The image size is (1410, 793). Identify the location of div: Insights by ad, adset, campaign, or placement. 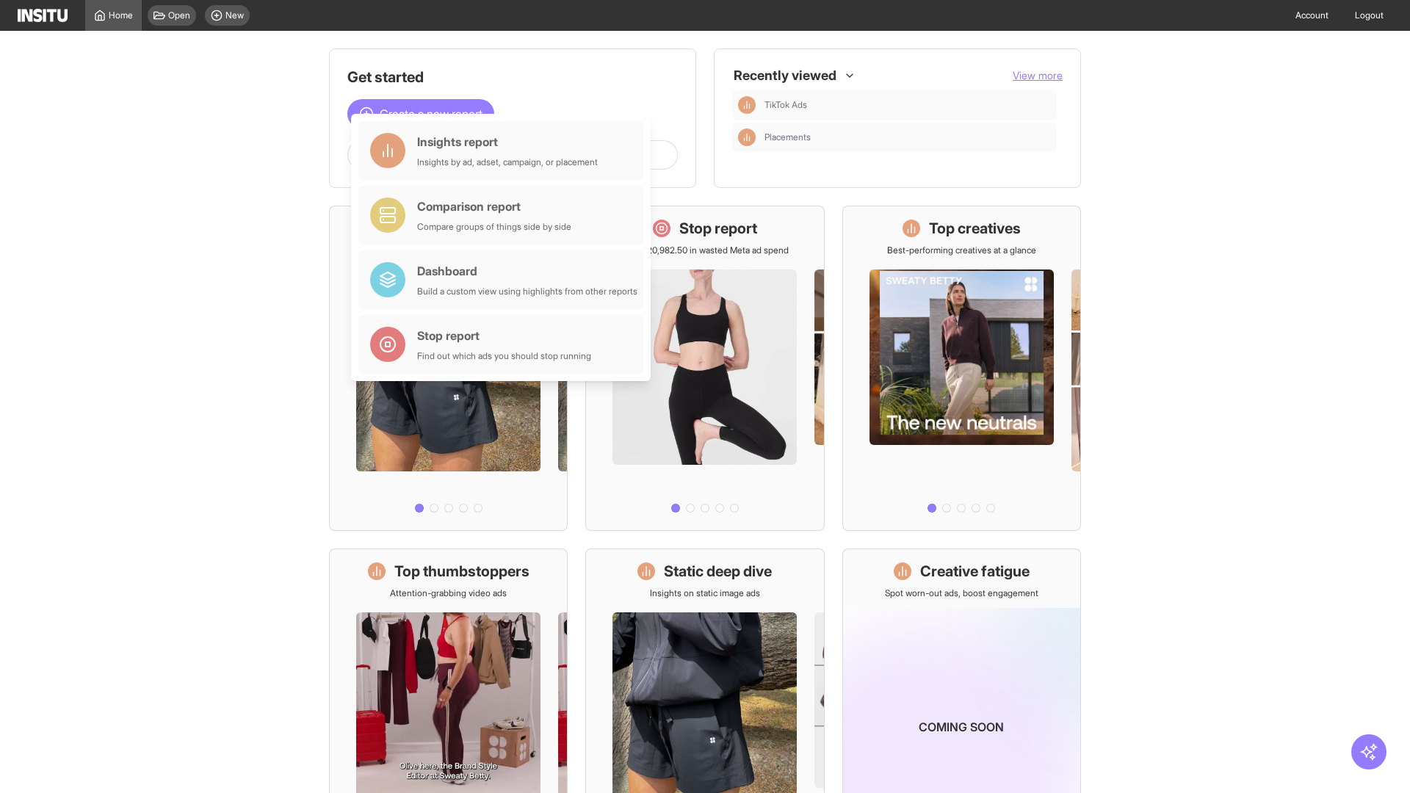
(507, 162).